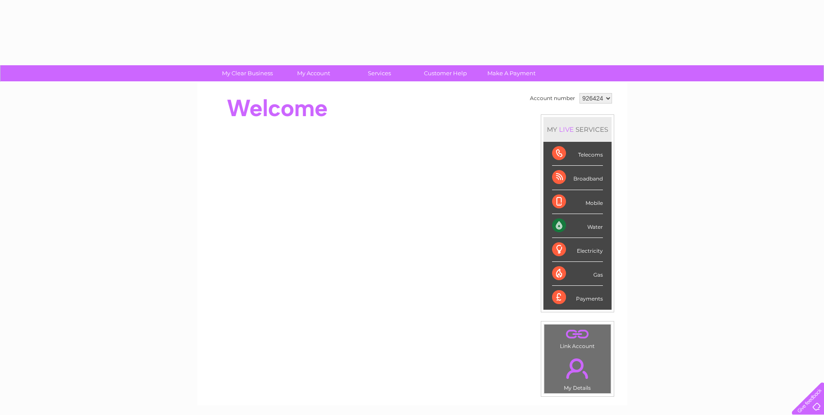 The width and height of the screenshot is (824, 415). What do you see at coordinates (553, 98) in the screenshot?
I see `td: Account number` at bounding box center [553, 98].